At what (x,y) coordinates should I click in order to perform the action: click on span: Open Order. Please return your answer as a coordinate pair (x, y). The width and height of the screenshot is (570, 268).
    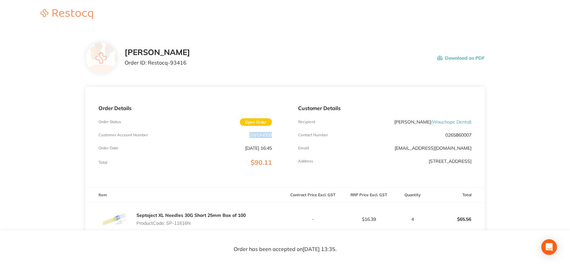
    Looking at the image, I should click on (256, 122).